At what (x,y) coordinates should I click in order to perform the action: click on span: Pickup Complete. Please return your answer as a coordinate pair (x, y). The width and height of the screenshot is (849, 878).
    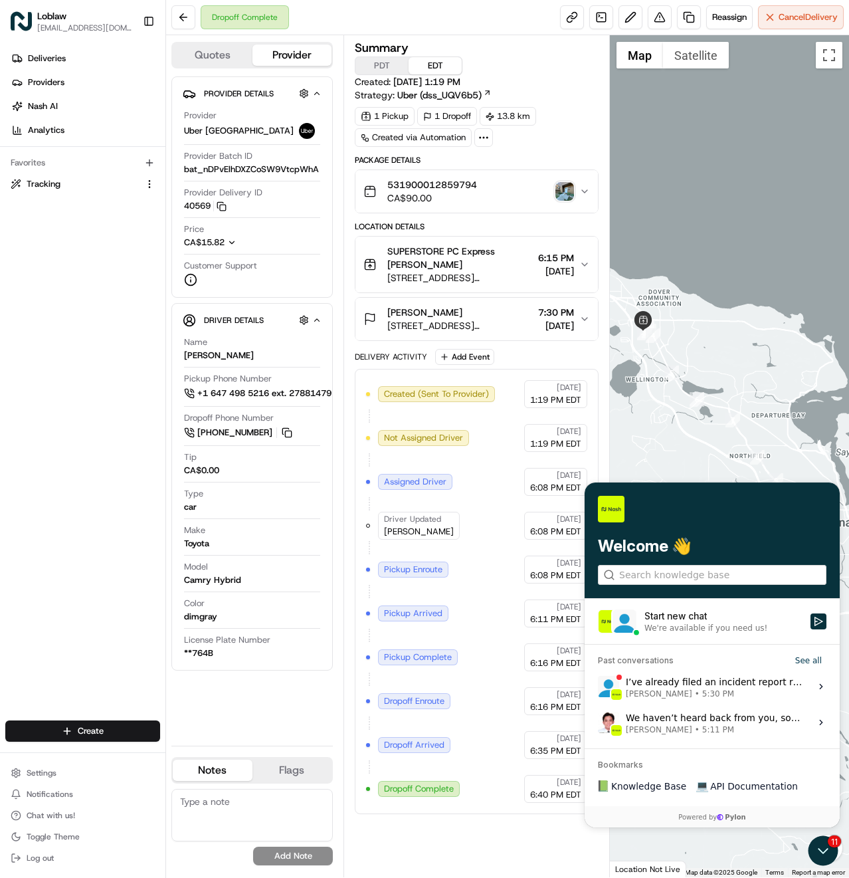
    Looking at the image, I should click on (418, 657).